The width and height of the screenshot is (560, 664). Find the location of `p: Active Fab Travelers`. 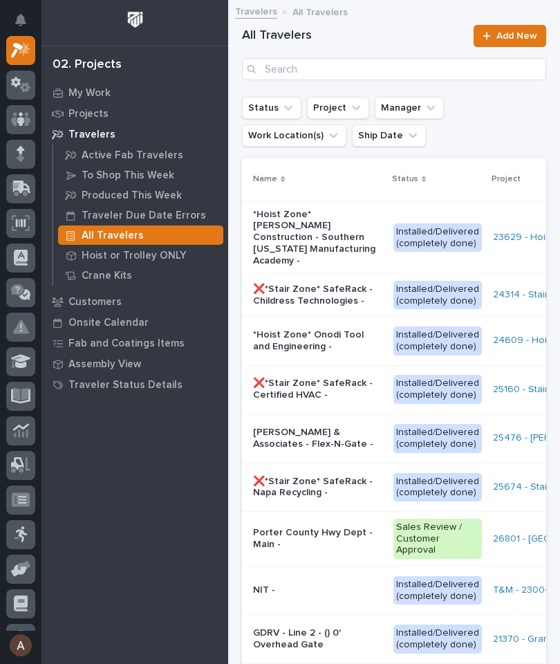

p: Active Fab Travelers is located at coordinates (132, 156).